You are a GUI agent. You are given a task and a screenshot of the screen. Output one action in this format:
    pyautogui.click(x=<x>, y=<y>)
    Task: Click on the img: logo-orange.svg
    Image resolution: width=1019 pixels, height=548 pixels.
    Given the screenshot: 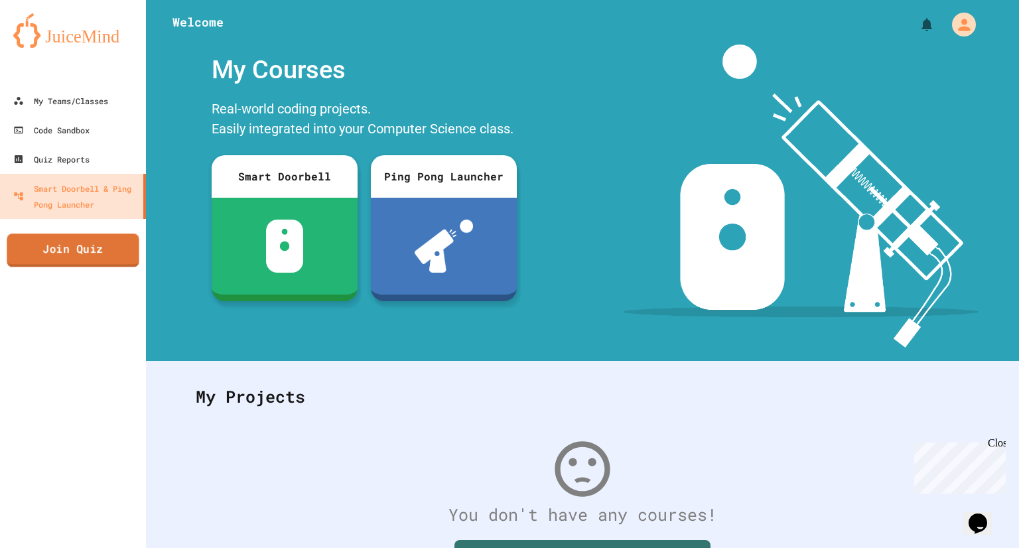 What is the action you would take?
    pyautogui.click(x=73, y=31)
    